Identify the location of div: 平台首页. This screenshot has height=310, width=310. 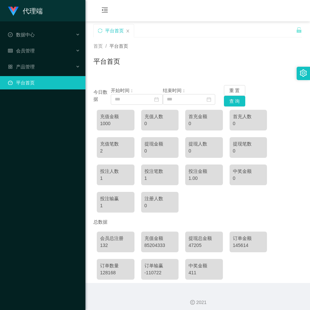
(114, 31).